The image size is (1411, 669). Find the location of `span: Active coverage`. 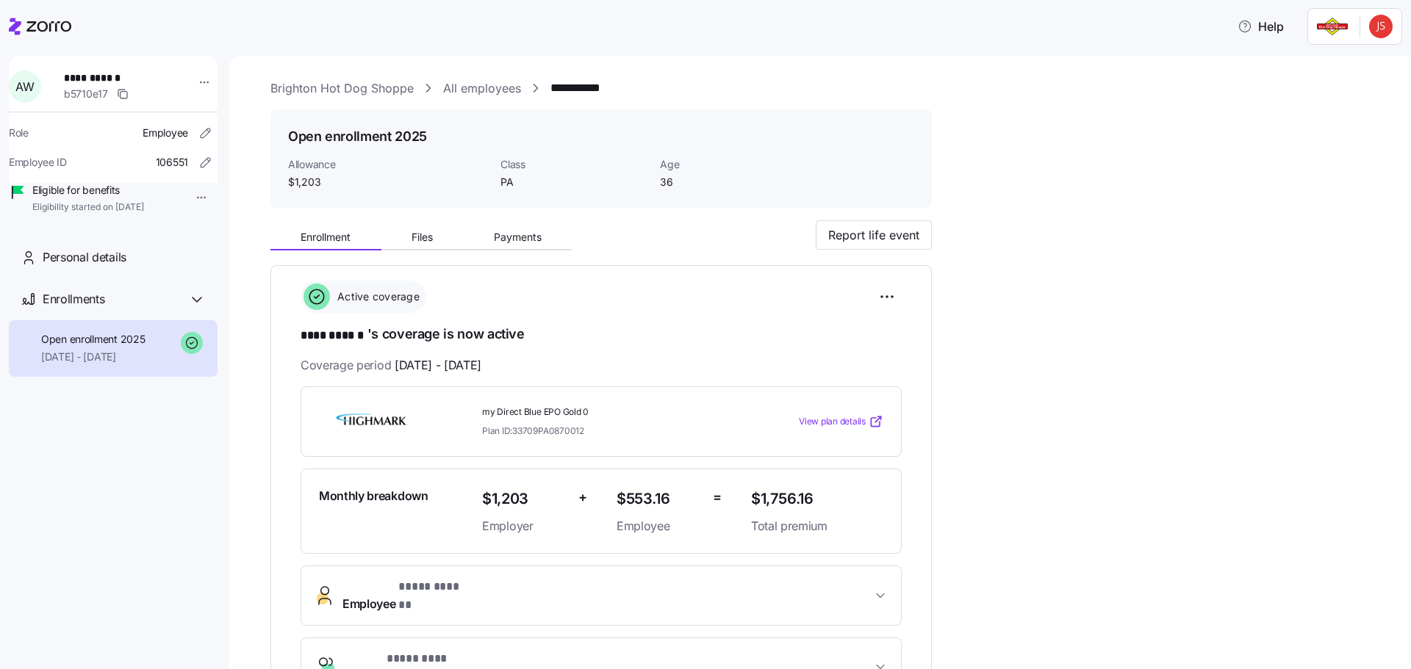

span: Active coverage is located at coordinates (376, 297).